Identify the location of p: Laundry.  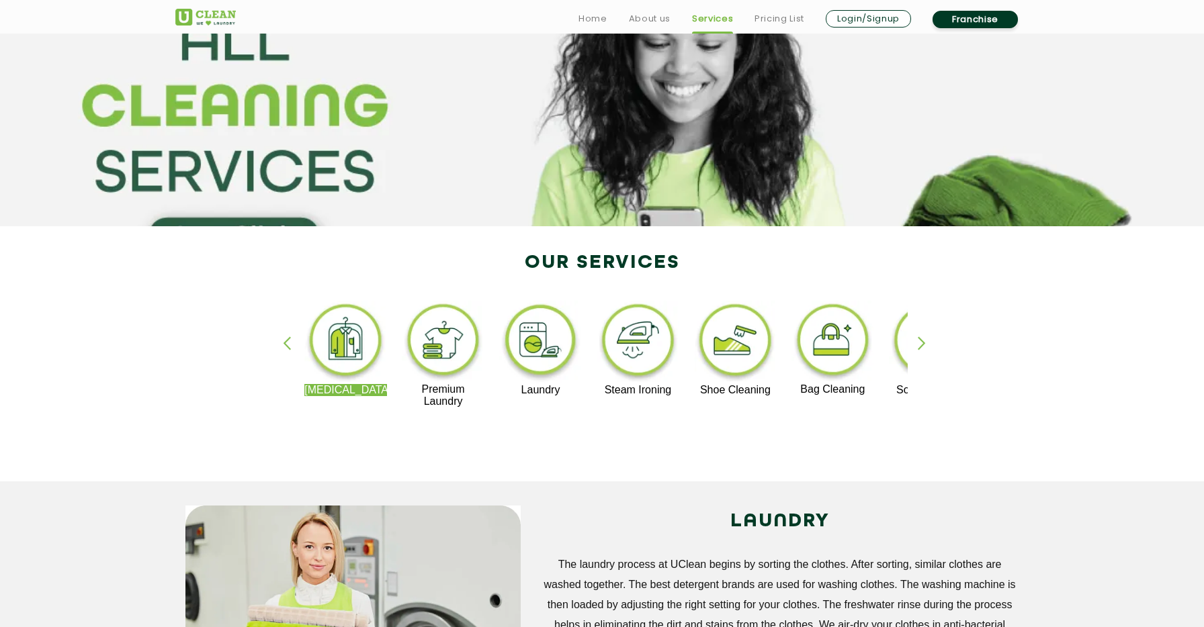
(540, 390).